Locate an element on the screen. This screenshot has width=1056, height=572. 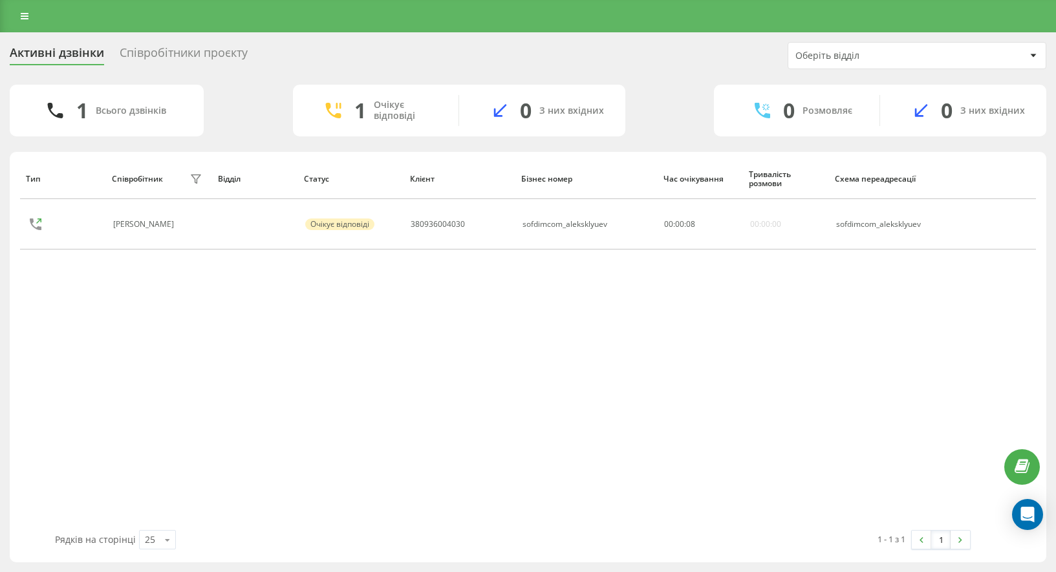
div: 25 is located at coordinates (150, 540).